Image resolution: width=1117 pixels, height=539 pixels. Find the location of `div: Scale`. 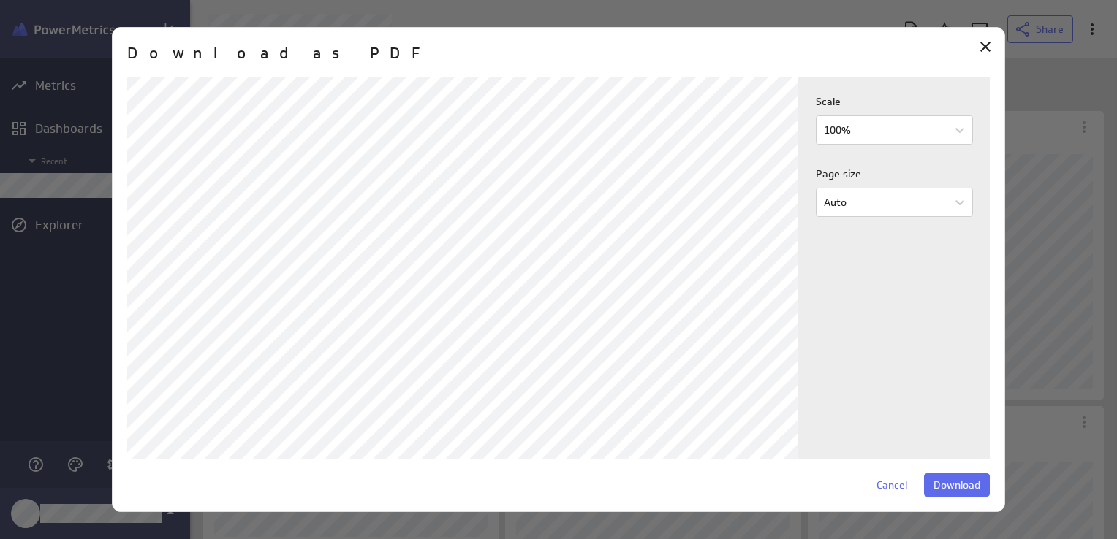

div: Scale is located at coordinates (894, 130).